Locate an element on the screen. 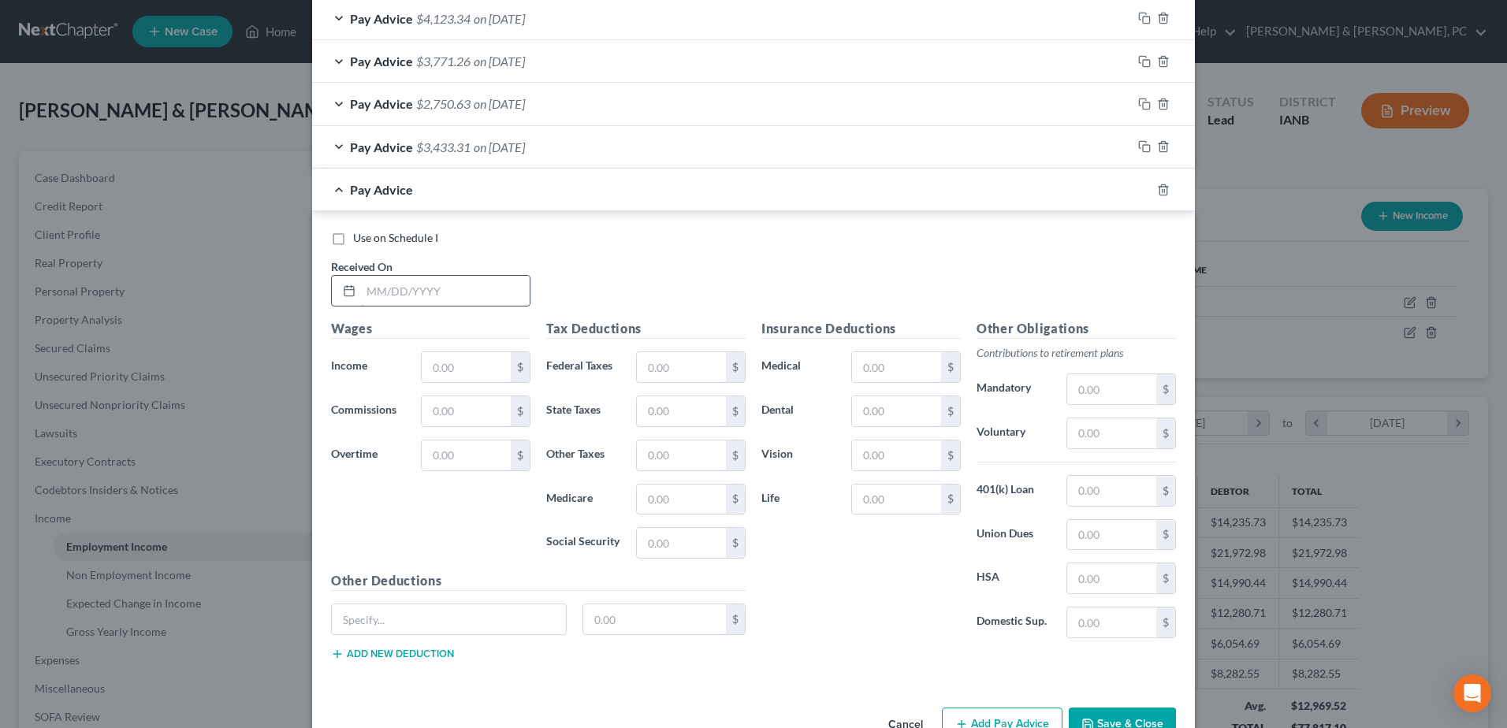  label: Overtime is located at coordinates (368, 455).